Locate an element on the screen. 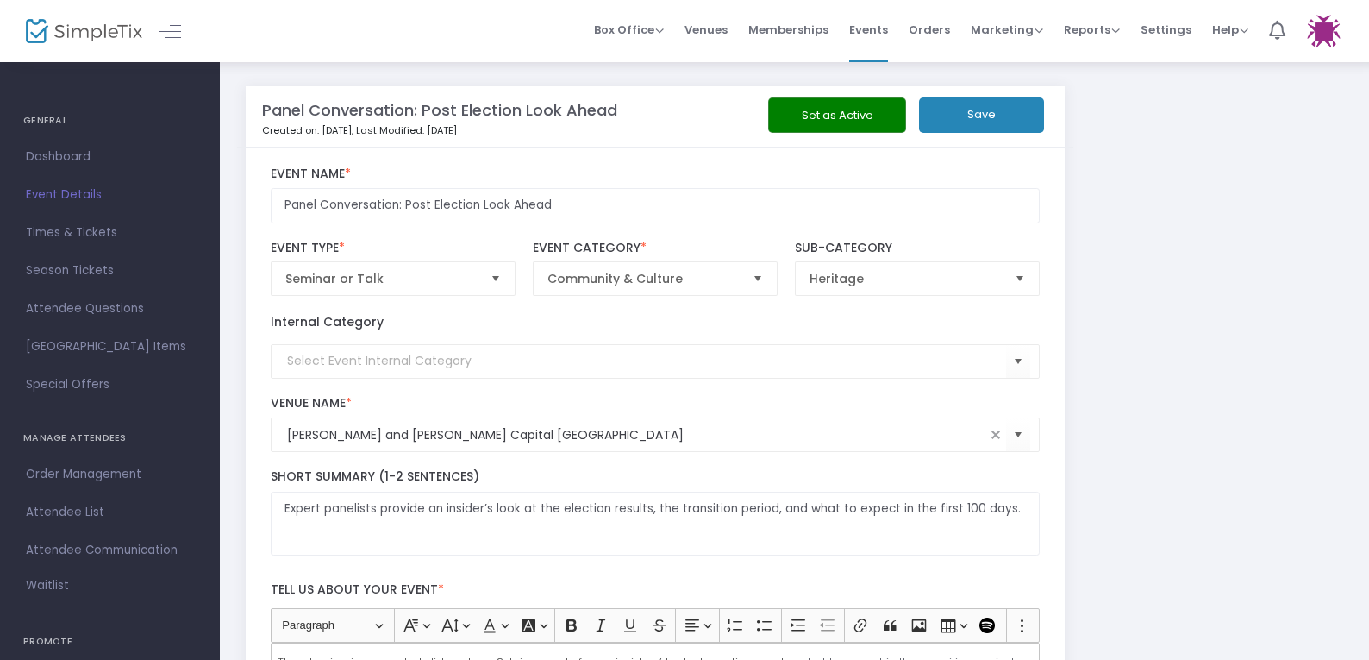 Image resolution: width=1369 pixels, height=660 pixels. h4: GENERAL is located at coordinates (110, 121).